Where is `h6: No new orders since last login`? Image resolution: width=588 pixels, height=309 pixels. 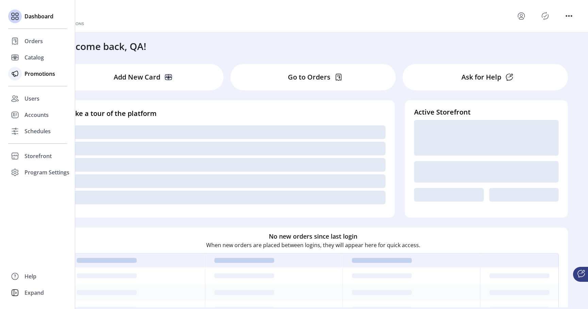 h6: No new orders since last login is located at coordinates (313, 236).